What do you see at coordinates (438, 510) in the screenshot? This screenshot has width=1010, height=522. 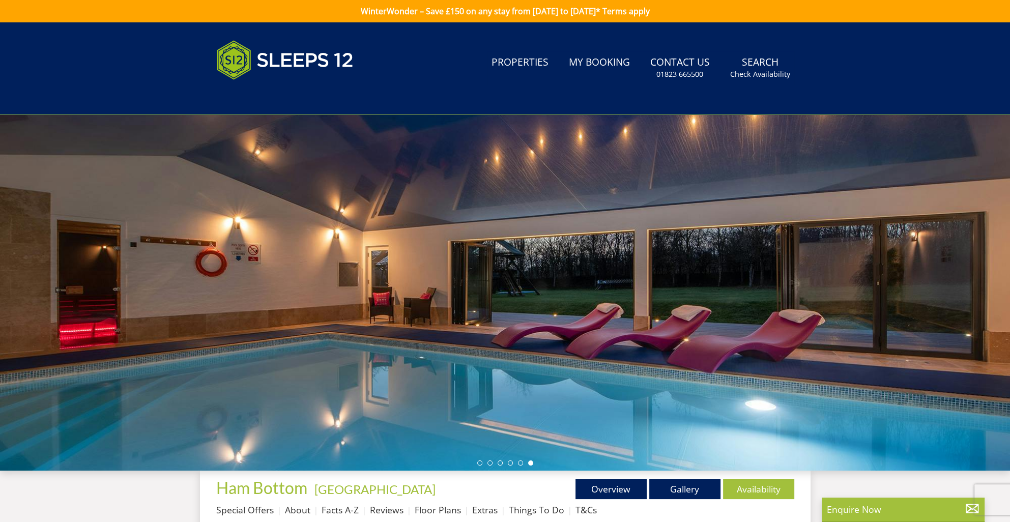 I see `a: Floor Plans` at bounding box center [438, 510].